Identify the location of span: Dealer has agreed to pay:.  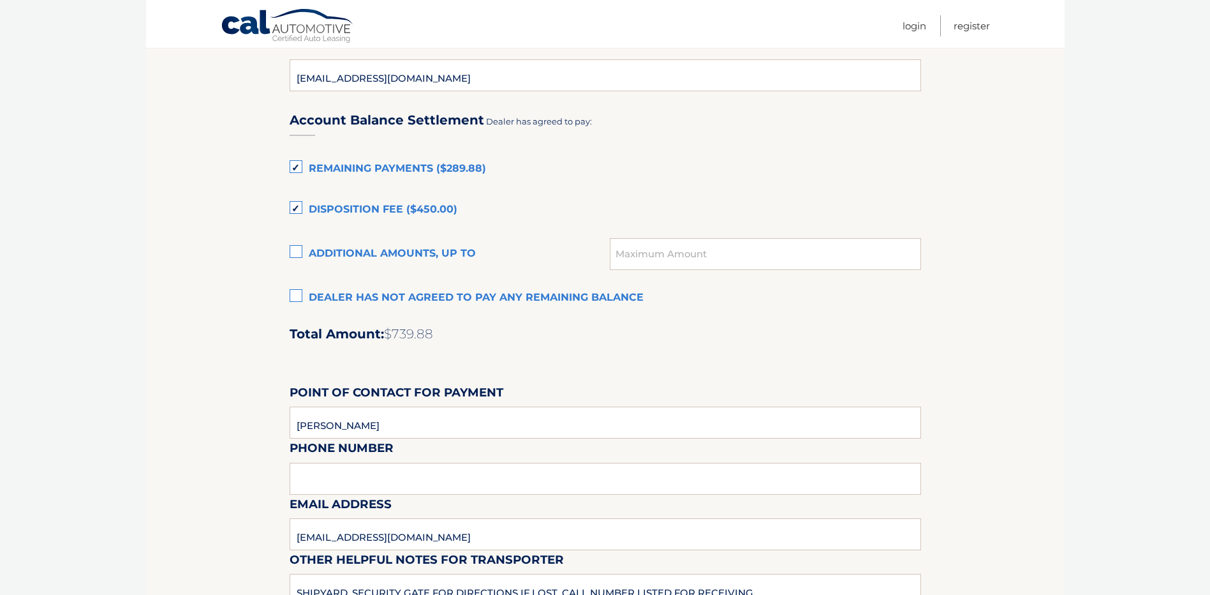
(539, 121).